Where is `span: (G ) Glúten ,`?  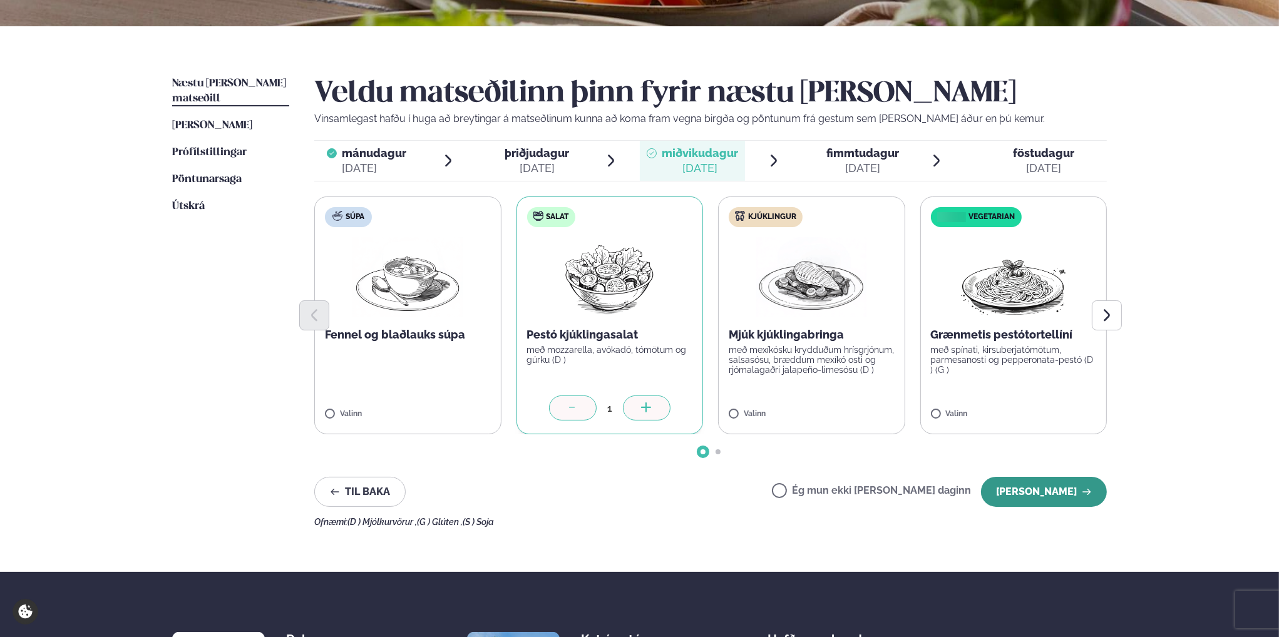
span: (G ) Glúten , is located at coordinates (440, 522).